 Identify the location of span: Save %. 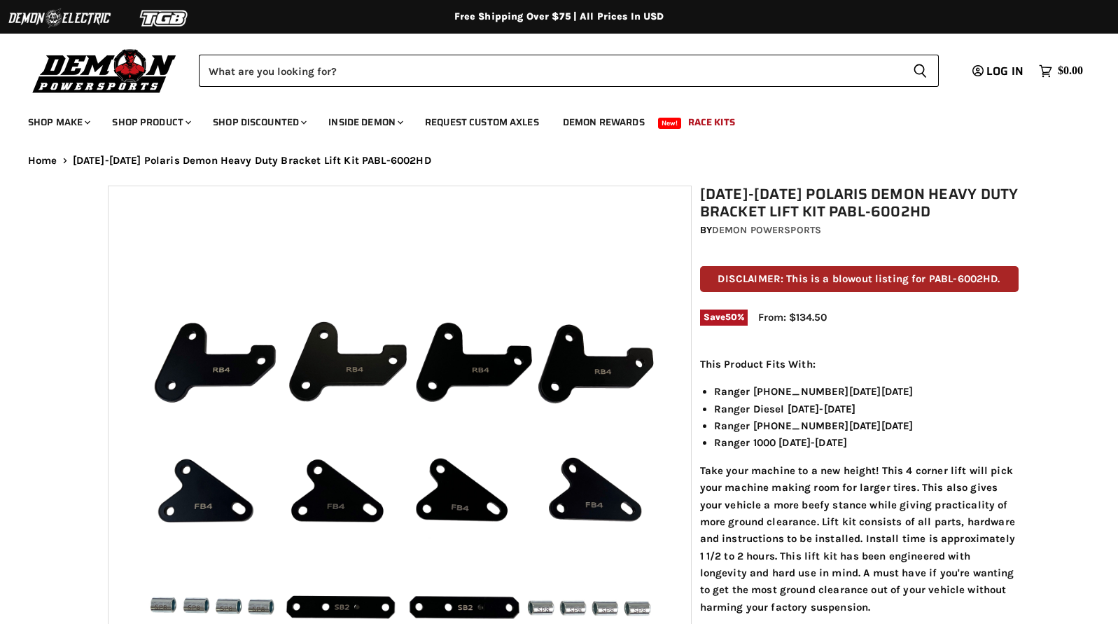
(724, 317).